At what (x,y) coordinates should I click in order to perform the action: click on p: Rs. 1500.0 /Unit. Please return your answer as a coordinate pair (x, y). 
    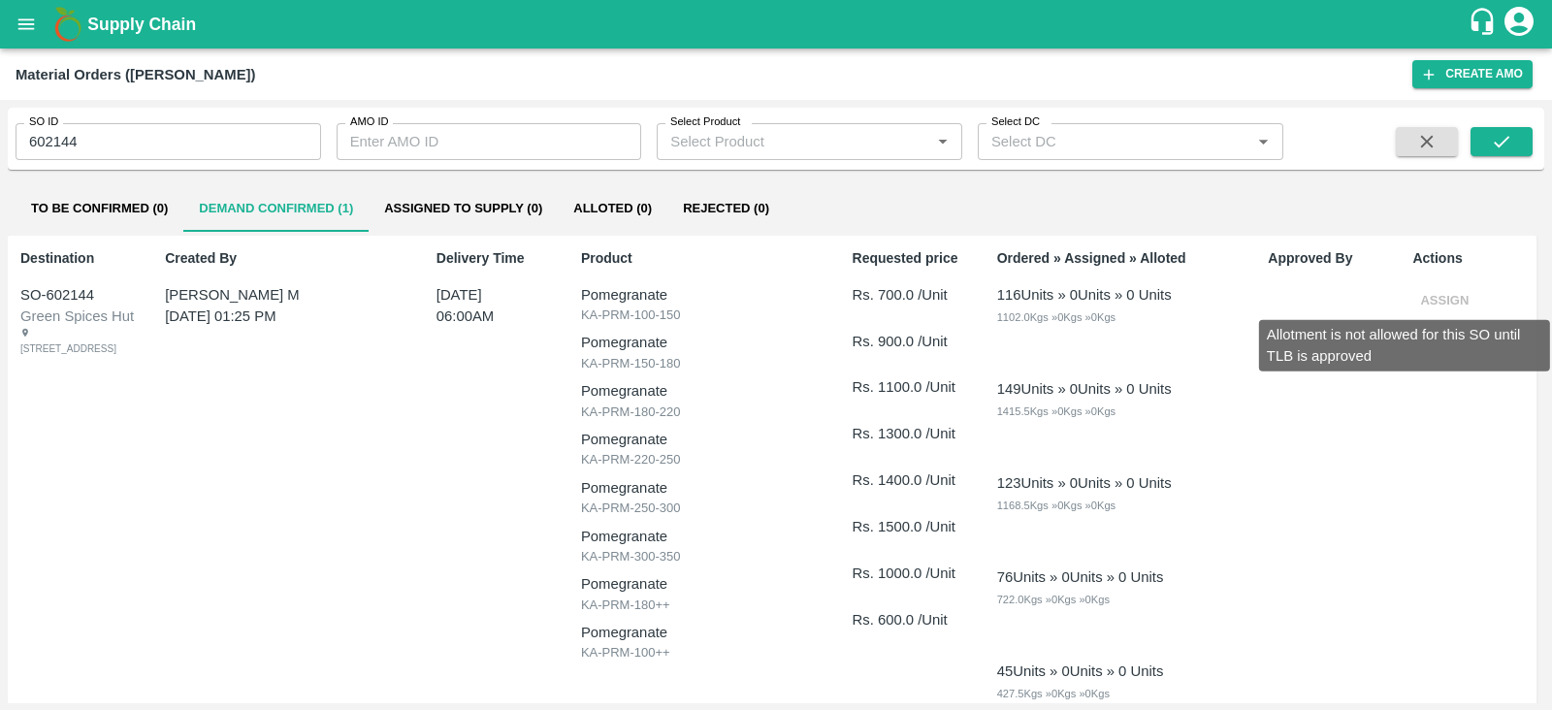
    Looking at the image, I should click on (912, 527).